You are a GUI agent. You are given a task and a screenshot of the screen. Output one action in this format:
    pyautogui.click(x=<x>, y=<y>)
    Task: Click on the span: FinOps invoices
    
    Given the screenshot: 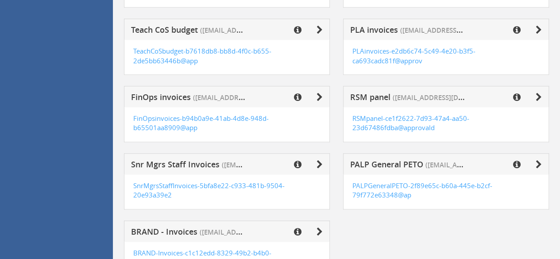 What is the action you would take?
    pyautogui.click(x=161, y=97)
    